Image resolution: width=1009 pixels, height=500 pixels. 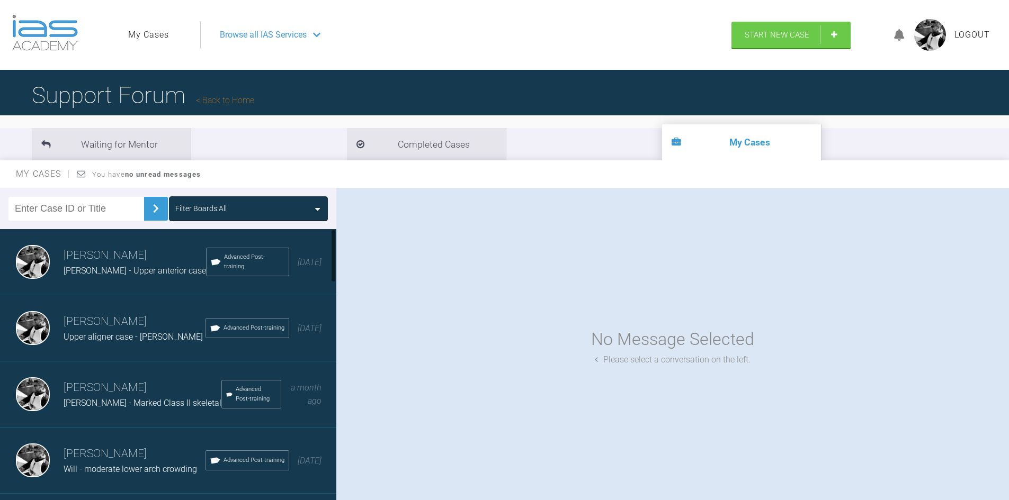 What do you see at coordinates (741, 142) in the screenshot?
I see `li: My Cases` at bounding box center [741, 142].